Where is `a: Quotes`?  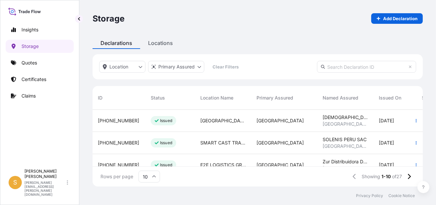 a: Quotes is located at coordinates (40, 63).